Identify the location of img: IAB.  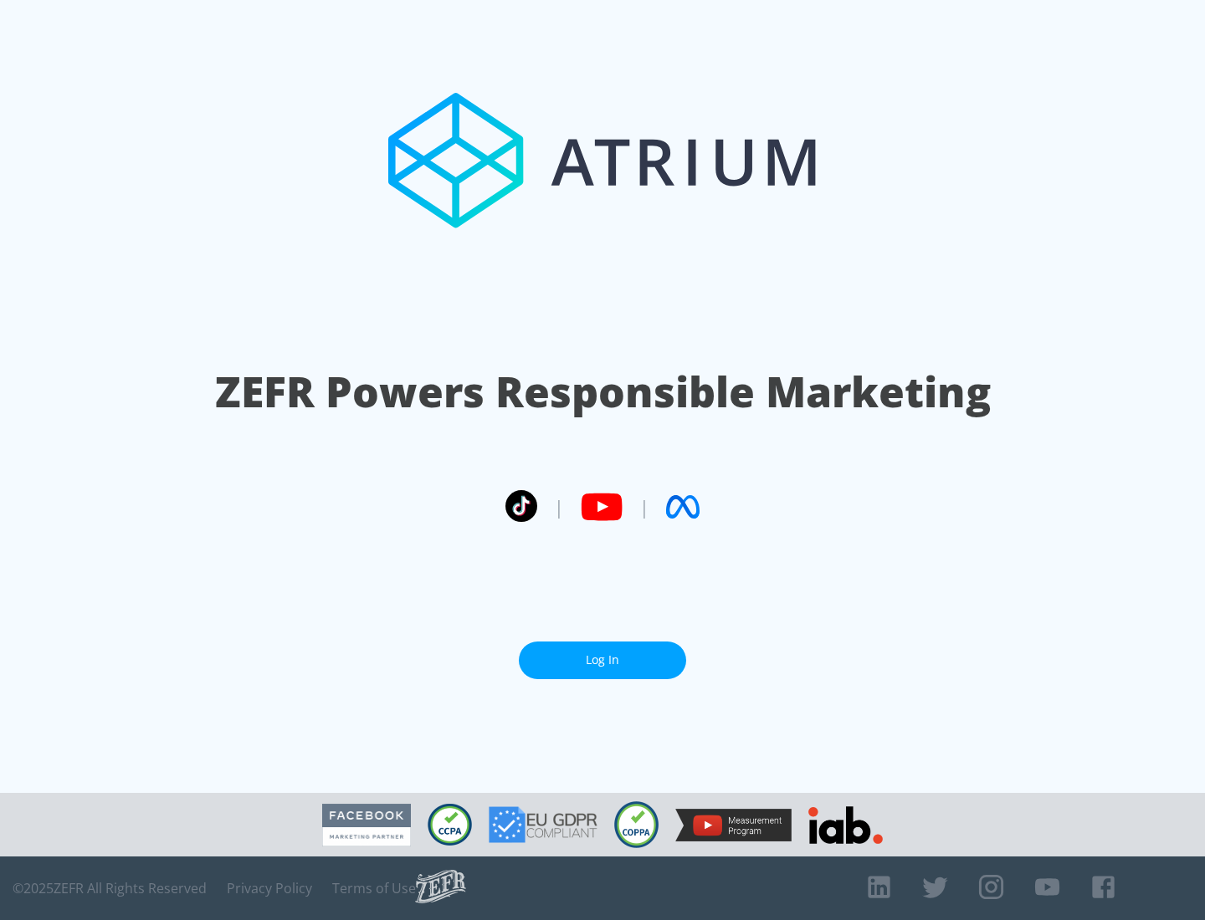
(845, 825).